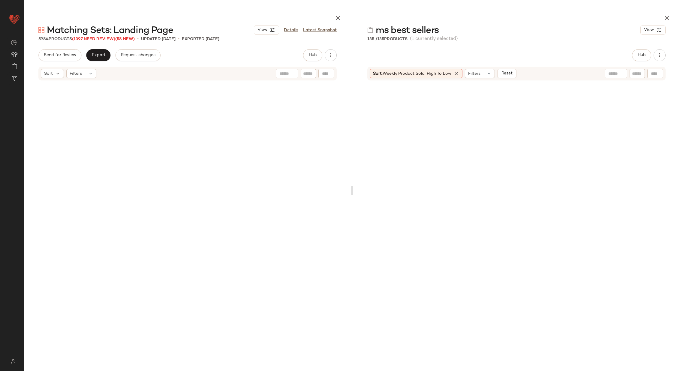  Describe the element at coordinates (60, 55) in the screenshot. I see `button: Send for Review` at that location.